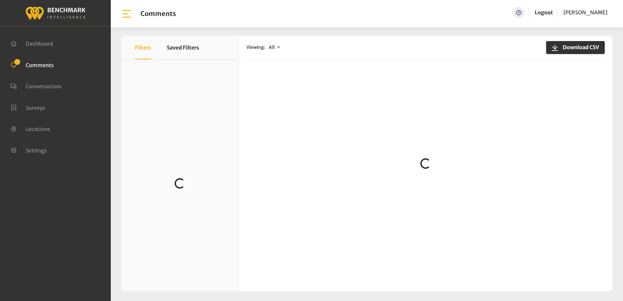 This screenshot has height=301, width=623. I want to click on img: benchmark, so click(55, 13).